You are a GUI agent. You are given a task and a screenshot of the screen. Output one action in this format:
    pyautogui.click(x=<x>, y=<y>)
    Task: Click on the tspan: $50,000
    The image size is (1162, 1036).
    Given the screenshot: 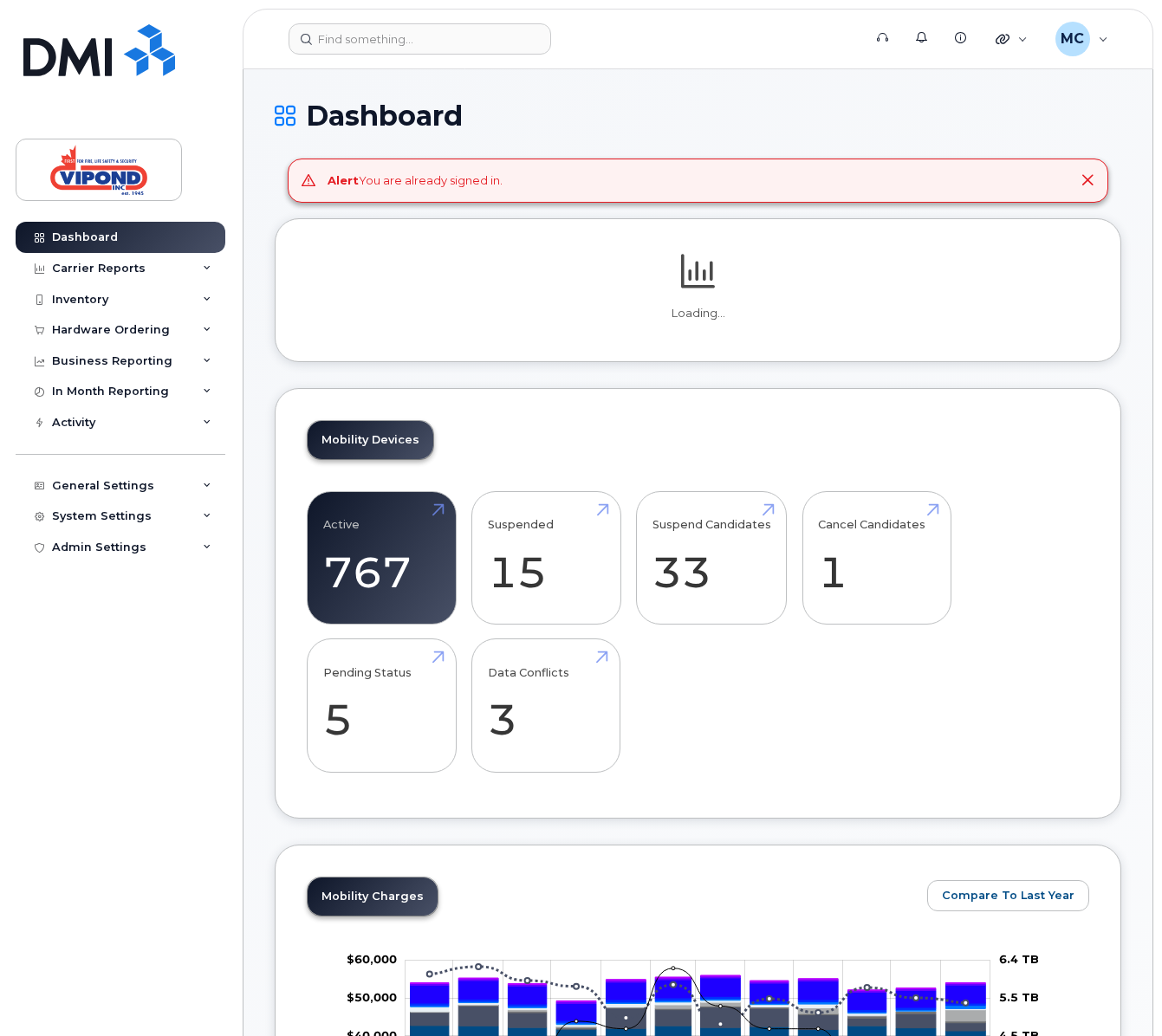 What is the action you would take?
    pyautogui.click(x=372, y=997)
    